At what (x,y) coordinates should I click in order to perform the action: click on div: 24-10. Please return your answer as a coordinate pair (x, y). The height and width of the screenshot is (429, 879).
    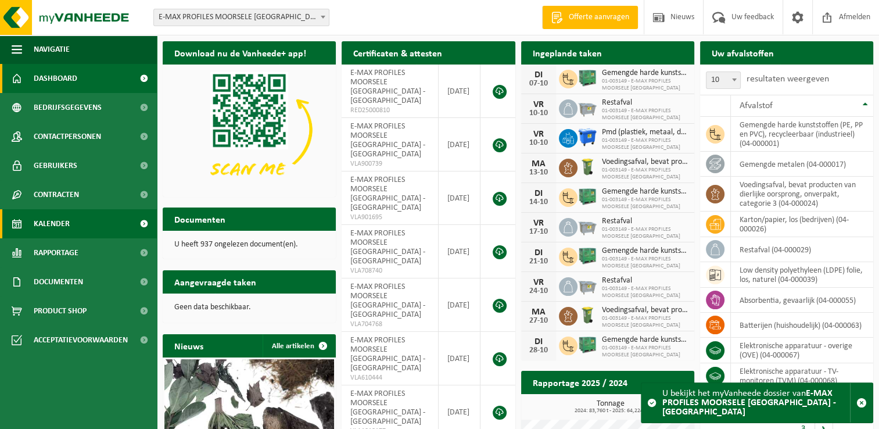
    Looking at the image, I should click on (538, 291).